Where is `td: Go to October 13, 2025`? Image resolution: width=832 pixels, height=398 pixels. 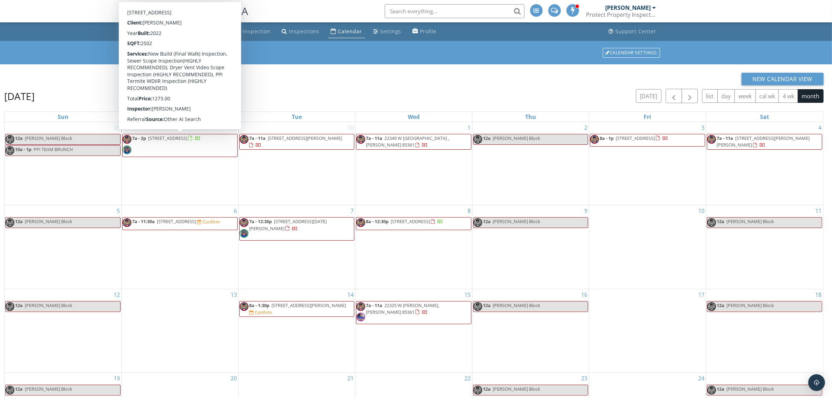 td: Go to October 13, 2025 is located at coordinates (180, 330).